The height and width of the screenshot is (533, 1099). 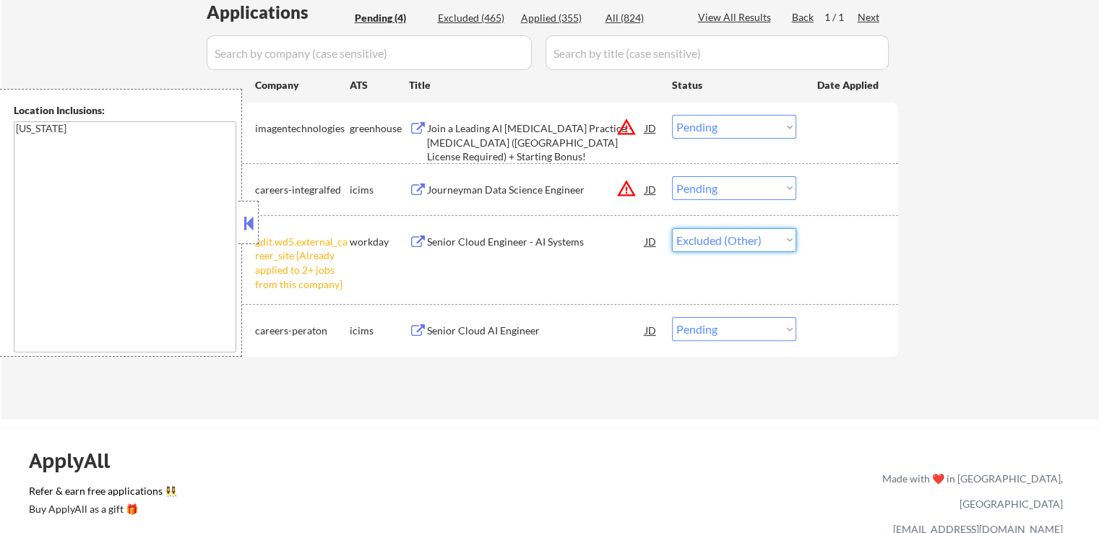 What do you see at coordinates (302, 263) in the screenshot?
I see `div: gdit.wd5.external_career_site [Already applied to 2+ jobs from this company]` at bounding box center [302, 263].